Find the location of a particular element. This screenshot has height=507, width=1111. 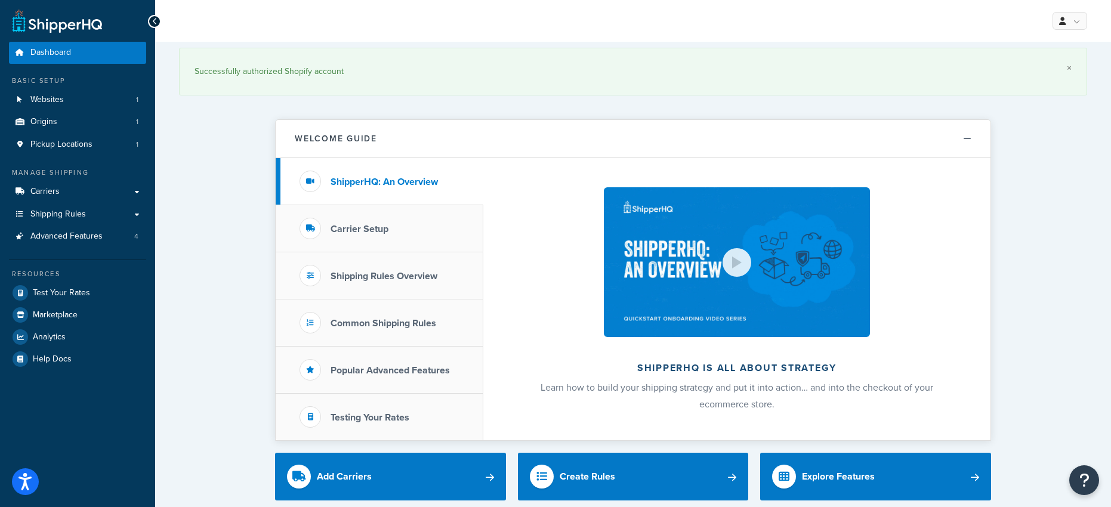

li: Origins is located at coordinates (78, 122).